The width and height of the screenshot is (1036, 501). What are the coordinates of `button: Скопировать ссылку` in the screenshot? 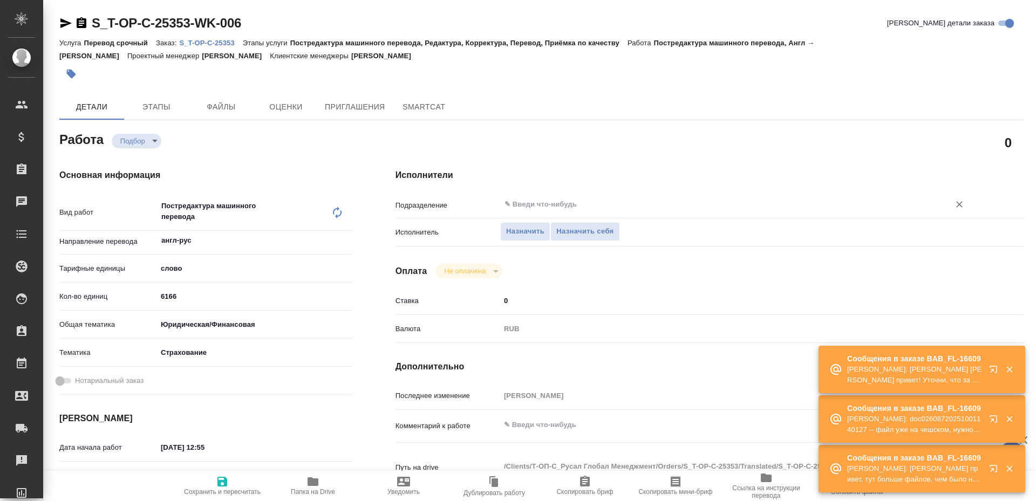 It's located at (81, 23).